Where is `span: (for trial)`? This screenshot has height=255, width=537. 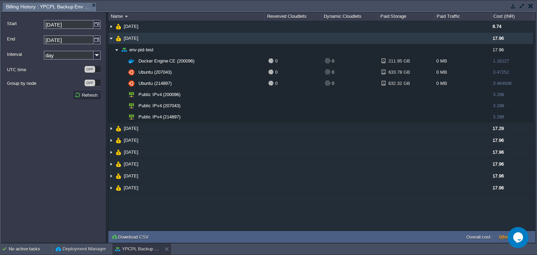 span: (for trial) is located at coordinates (510, 237).